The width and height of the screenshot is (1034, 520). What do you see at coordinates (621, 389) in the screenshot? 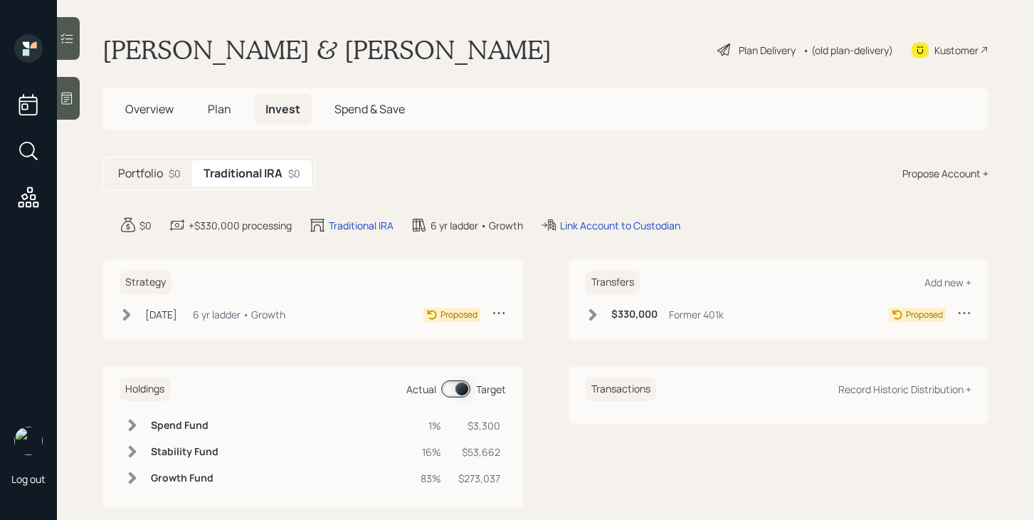
I see `h6: Transactions` at bounding box center [621, 389].